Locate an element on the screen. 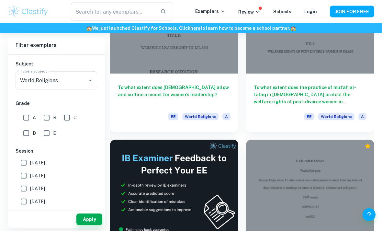 Image resolution: width=382 pixels, height=231 pixels. label: Type a subject is located at coordinates (33, 71).